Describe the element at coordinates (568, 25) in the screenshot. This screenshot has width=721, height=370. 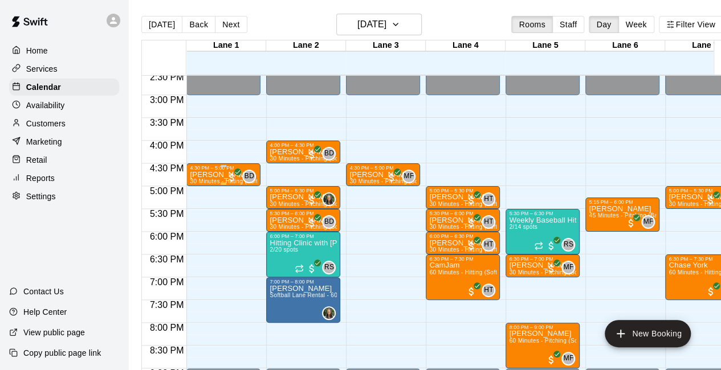
I see `button: Staff` at that location.